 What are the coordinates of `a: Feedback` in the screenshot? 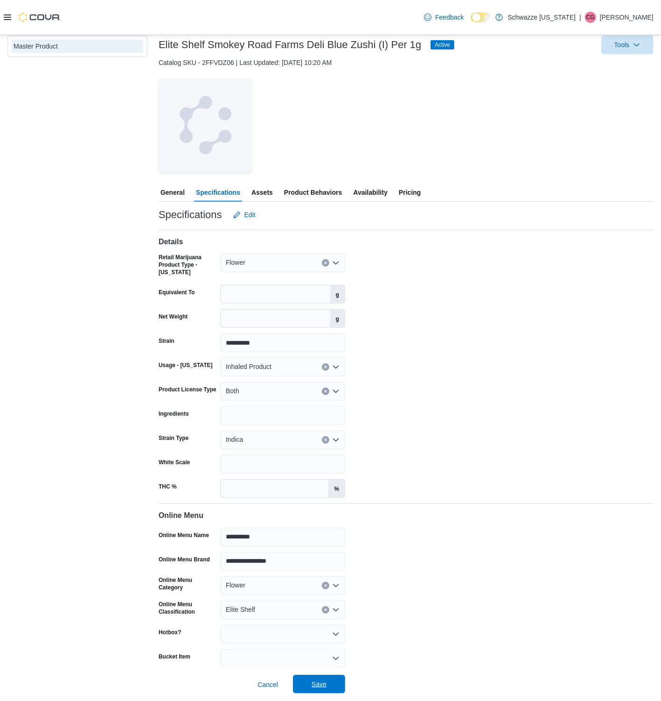 It's located at (444, 17).